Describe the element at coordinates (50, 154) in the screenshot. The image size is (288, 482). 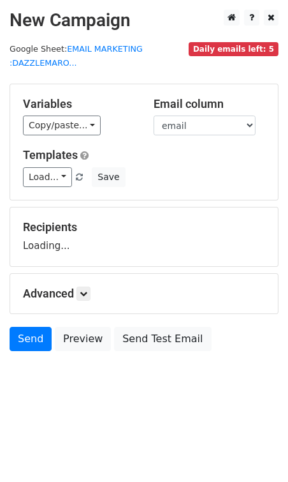
I see `a: Templates` at that location.